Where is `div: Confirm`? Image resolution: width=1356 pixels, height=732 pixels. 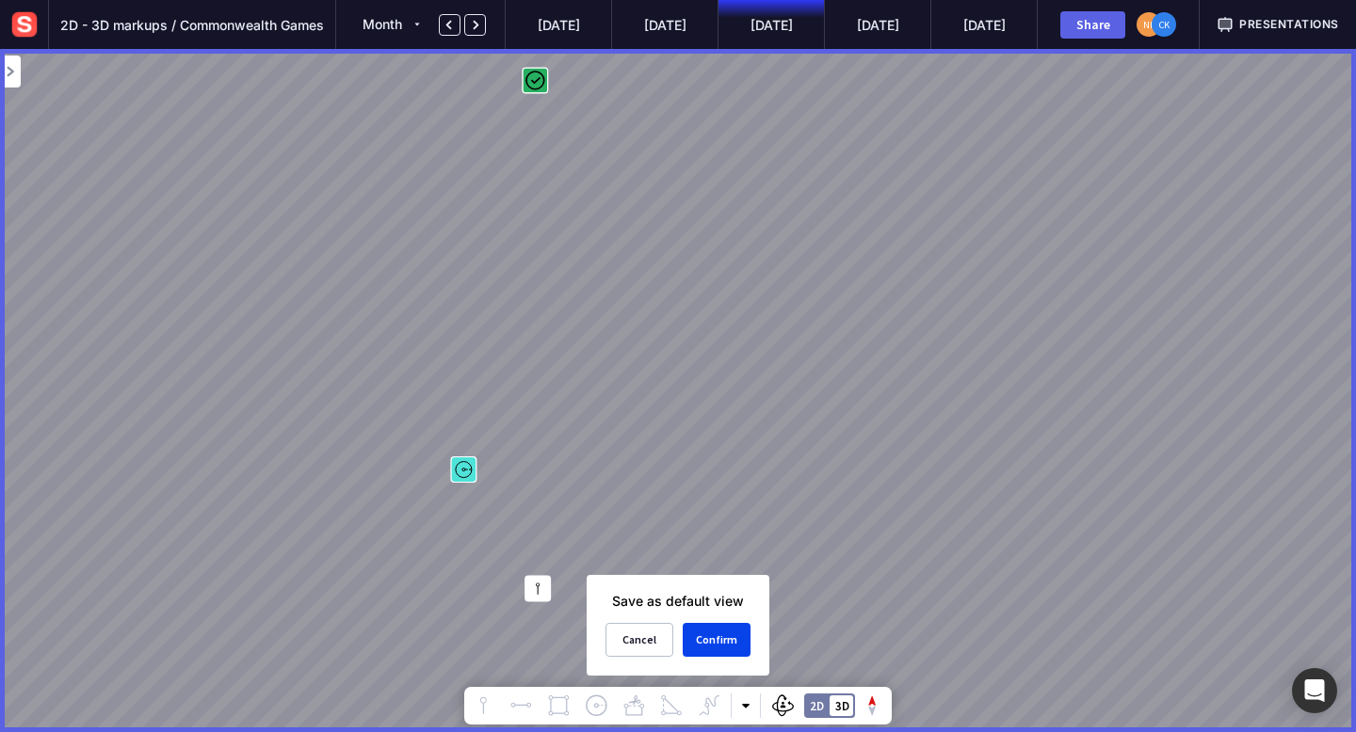
div: Confirm is located at coordinates (716, 640).